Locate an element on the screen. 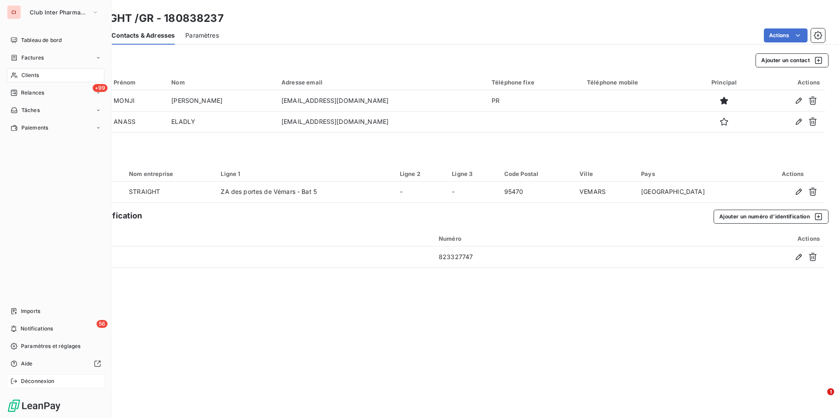 This screenshot has height=418, width=839. td: VEMARS is located at coordinates (605, 192).